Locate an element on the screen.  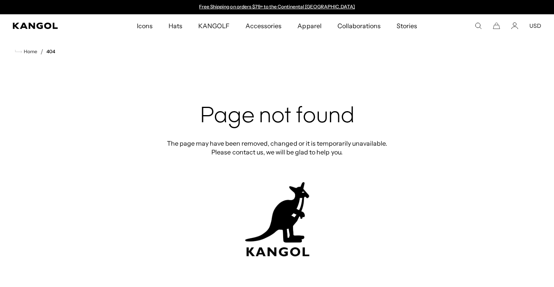
span: Apparel is located at coordinates (310, 26).